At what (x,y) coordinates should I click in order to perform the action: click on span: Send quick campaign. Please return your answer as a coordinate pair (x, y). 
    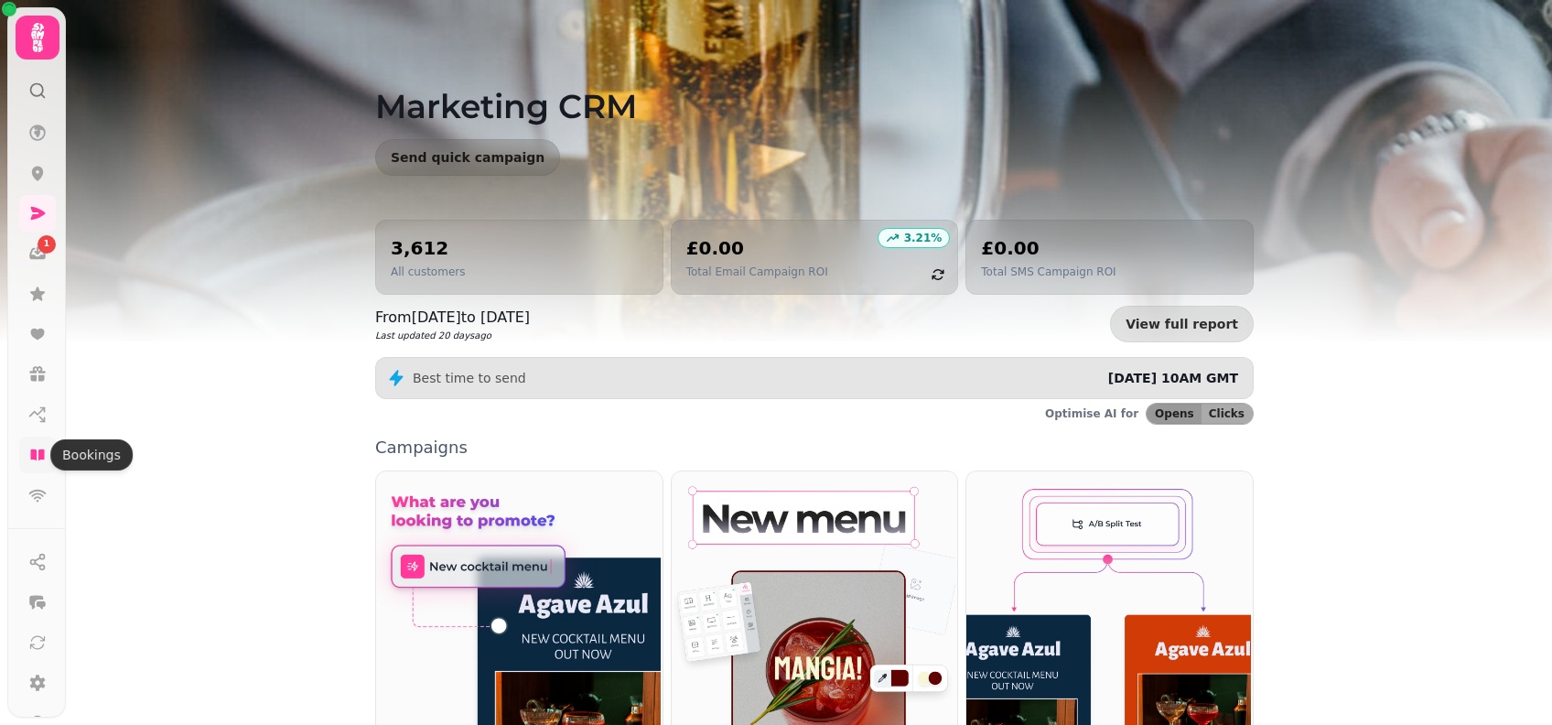
    Looking at the image, I should click on (468, 157).